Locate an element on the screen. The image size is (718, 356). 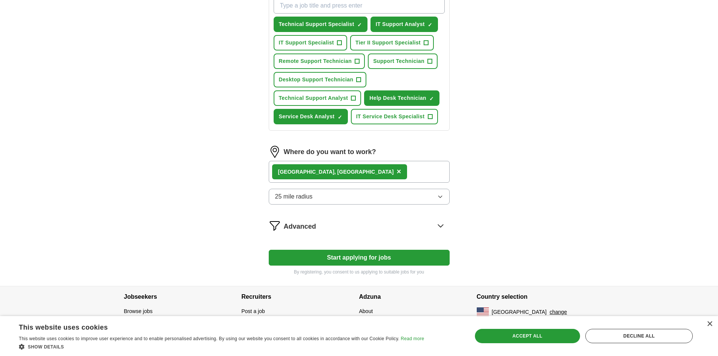
button: Start applying for jobs is located at coordinates (359, 258).